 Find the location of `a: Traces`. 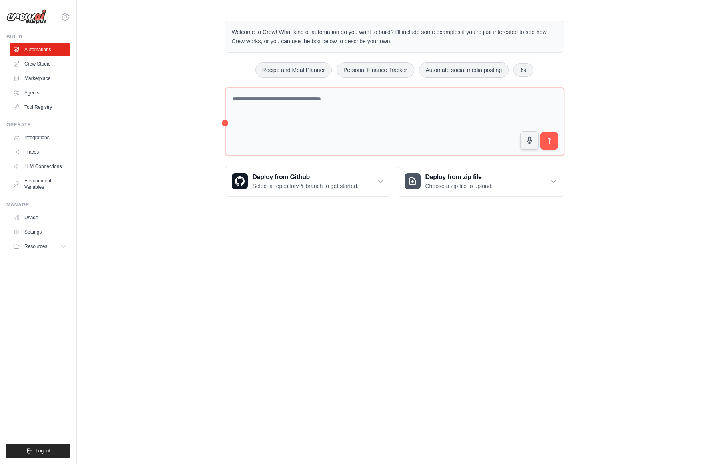

a: Traces is located at coordinates (40, 152).